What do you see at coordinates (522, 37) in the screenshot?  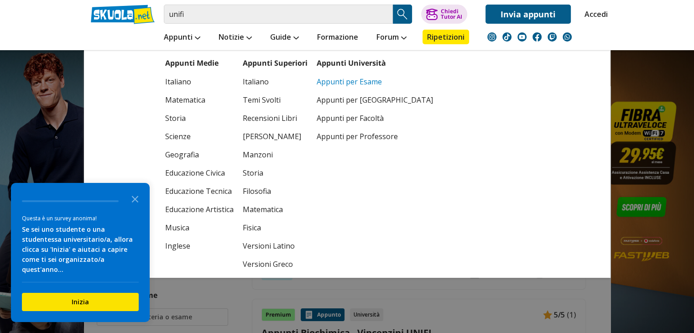 I see `img: youtube` at bounding box center [522, 37].